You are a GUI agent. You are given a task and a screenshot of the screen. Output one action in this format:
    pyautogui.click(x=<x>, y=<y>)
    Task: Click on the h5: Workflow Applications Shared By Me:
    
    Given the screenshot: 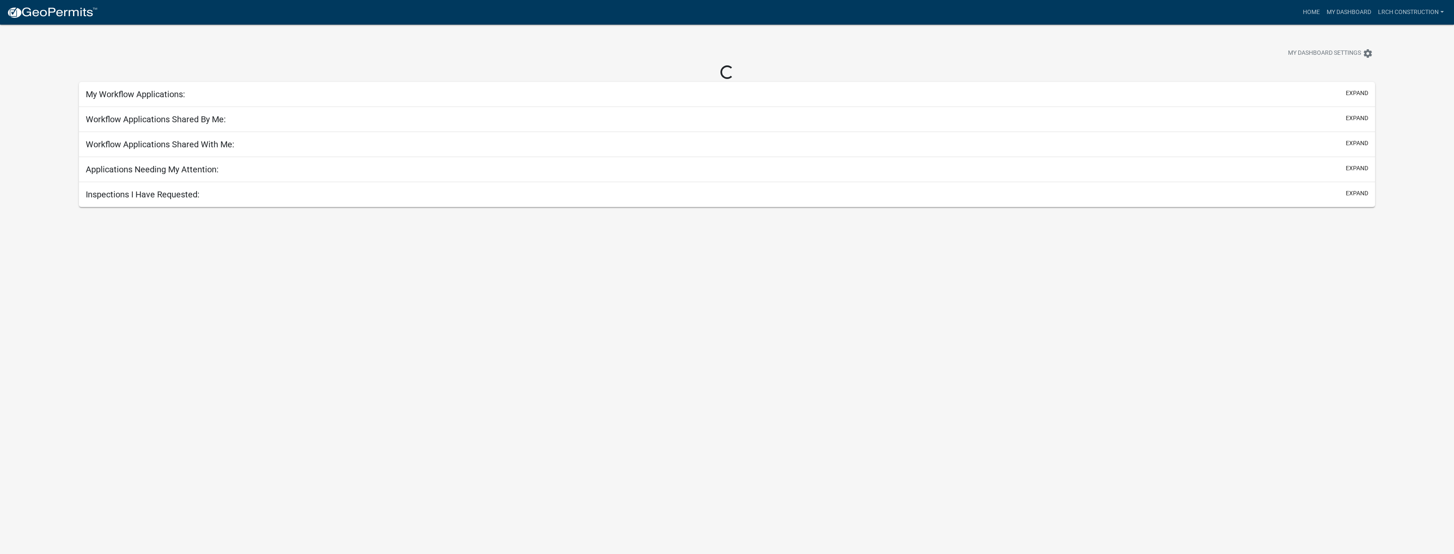 What is the action you would take?
    pyautogui.click(x=156, y=119)
    